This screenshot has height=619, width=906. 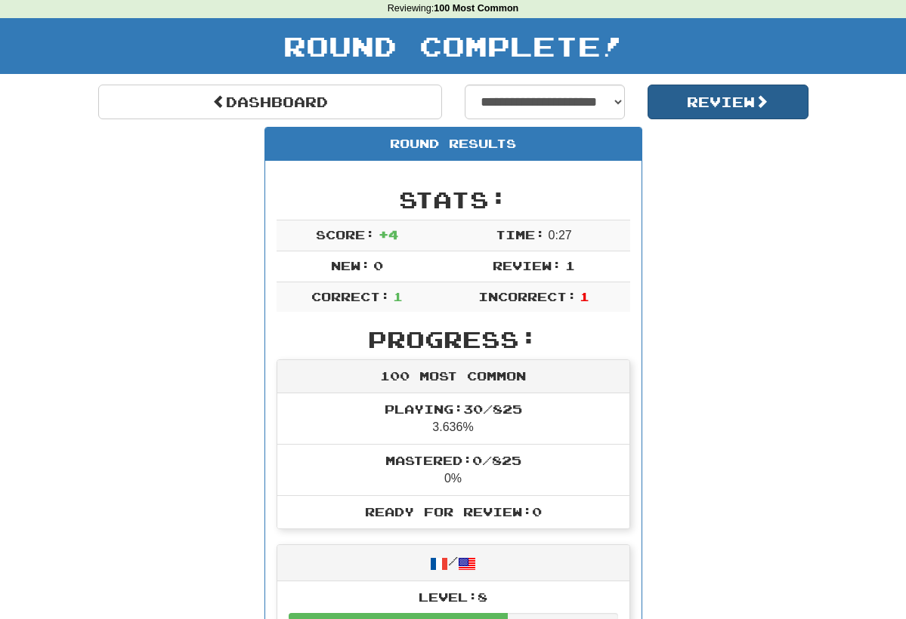 What do you see at coordinates (476, 8) in the screenshot?
I see `strong: 100 Most Common` at bounding box center [476, 8].